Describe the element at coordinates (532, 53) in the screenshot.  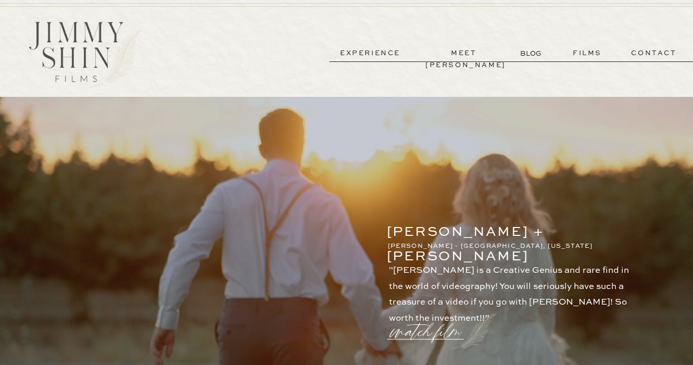
I see `a: BLOG` at that location.